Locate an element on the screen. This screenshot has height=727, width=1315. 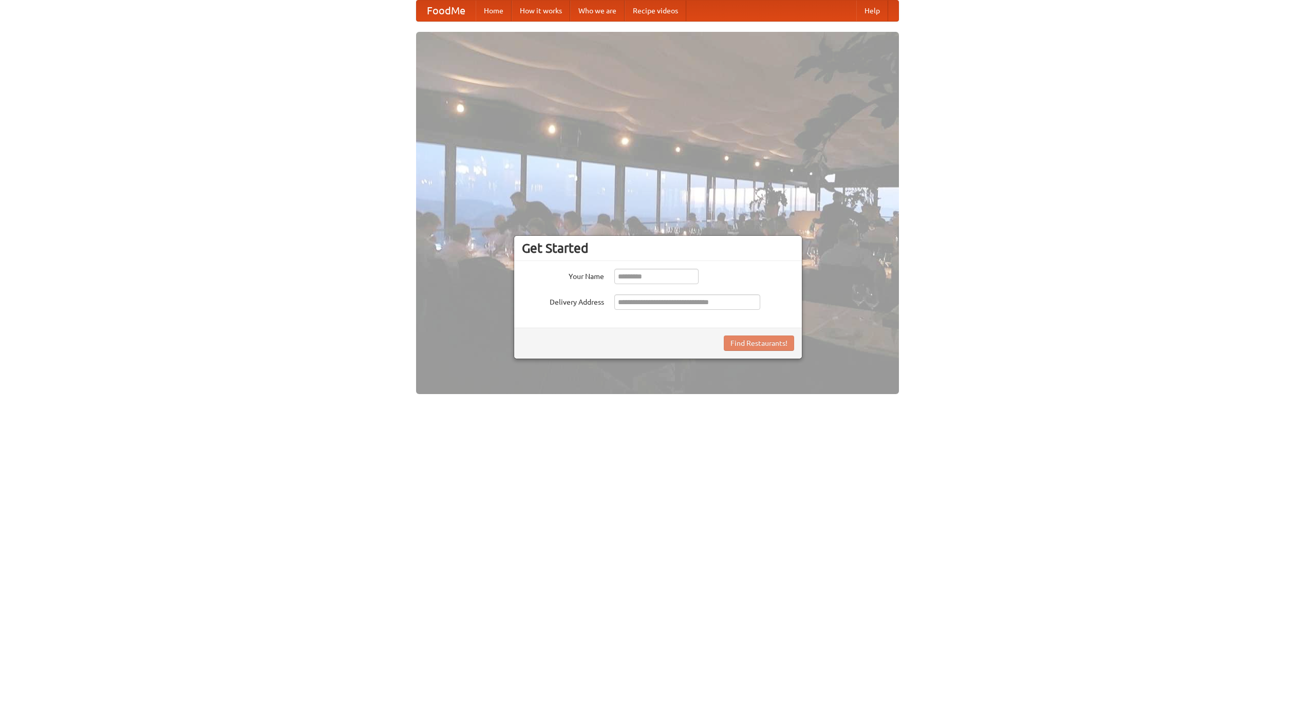
a: Who we are is located at coordinates (597, 11).